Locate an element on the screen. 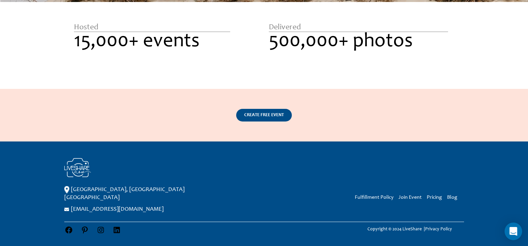 The width and height of the screenshot is (528, 246). div: Delivered is located at coordinates (358, 28).